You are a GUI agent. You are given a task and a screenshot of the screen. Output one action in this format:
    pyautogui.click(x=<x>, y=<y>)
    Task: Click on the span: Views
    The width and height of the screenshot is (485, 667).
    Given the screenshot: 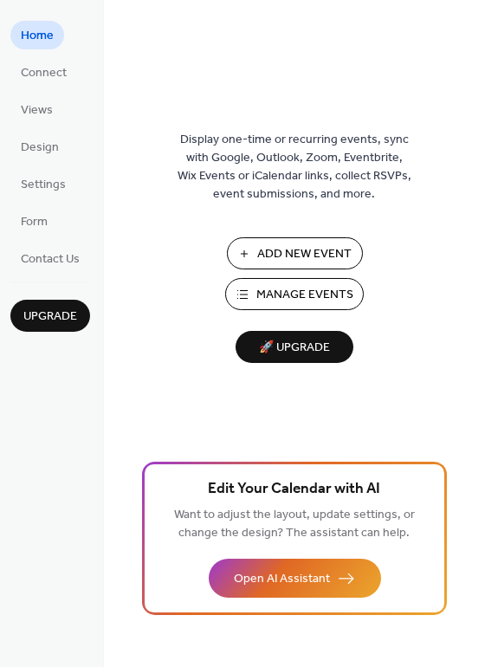 What is the action you would take?
    pyautogui.click(x=36, y=111)
    